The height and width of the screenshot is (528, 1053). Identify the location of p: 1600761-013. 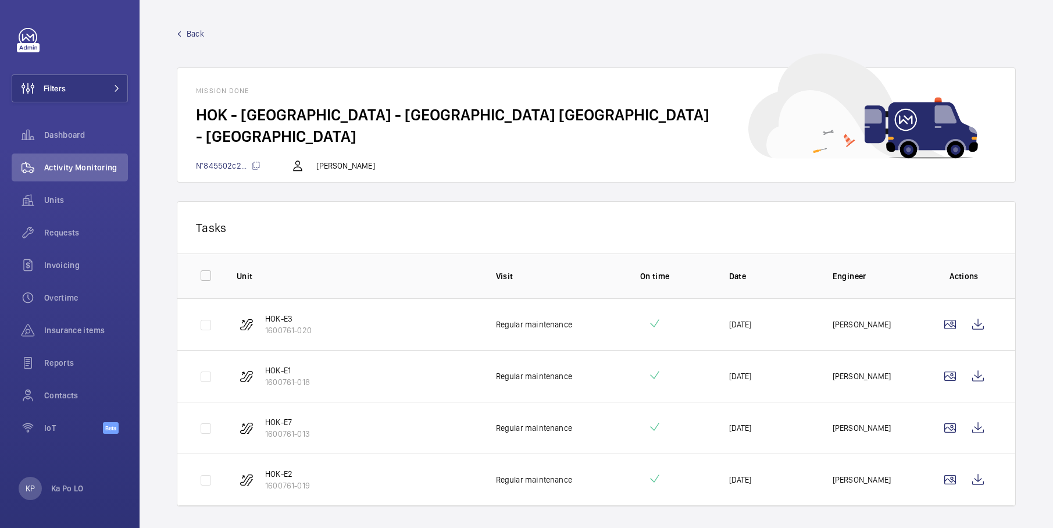
(287, 434).